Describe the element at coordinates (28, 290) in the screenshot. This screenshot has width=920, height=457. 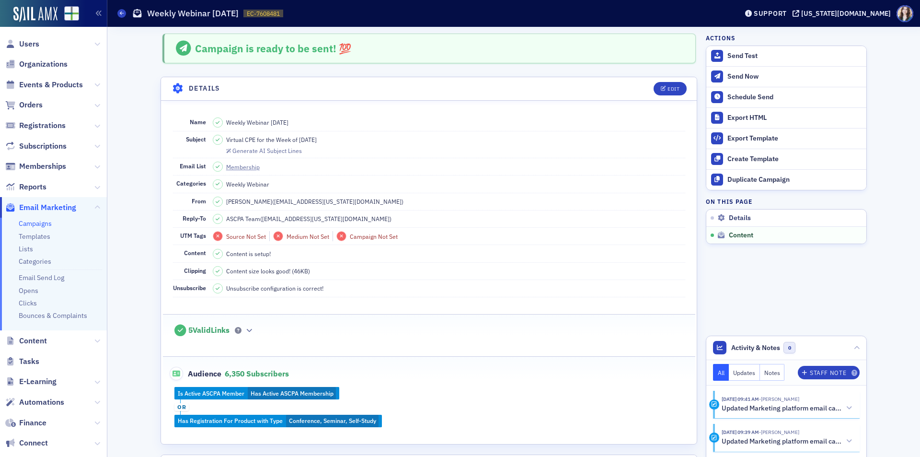
I see `a: Opens` at that location.